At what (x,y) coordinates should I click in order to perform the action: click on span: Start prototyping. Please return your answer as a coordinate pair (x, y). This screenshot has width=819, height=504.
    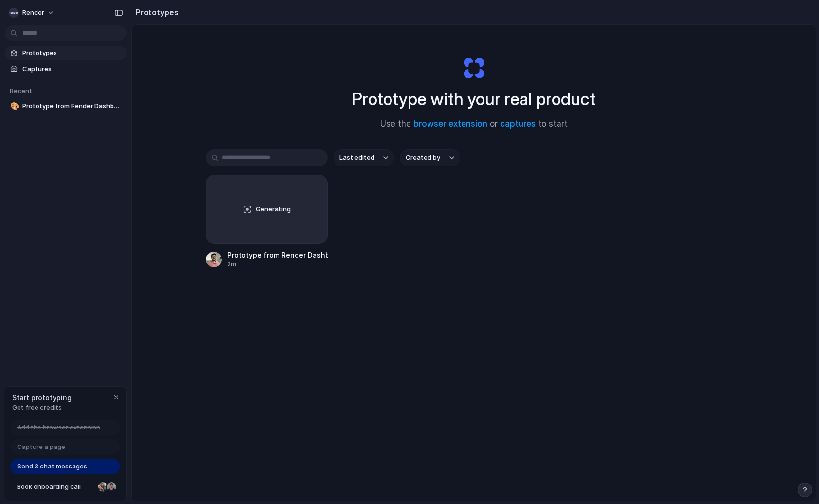
    Looking at the image, I should click on (42, 397).